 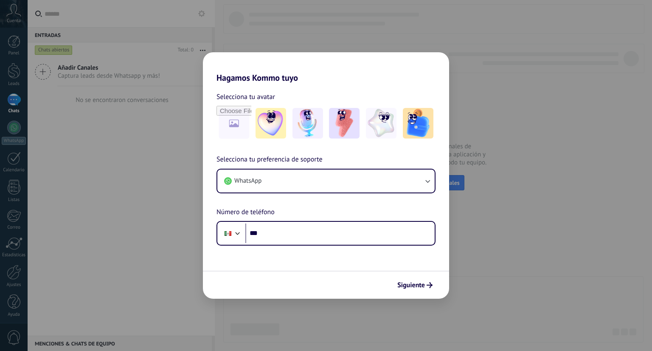 What do you see at coordinates (344, 123) in the screenshot?
I see `img: -3.jpeg` at bounding box center [344, 123].